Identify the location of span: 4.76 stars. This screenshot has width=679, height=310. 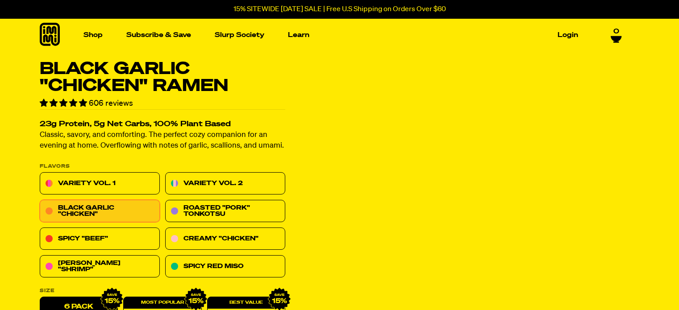
(64, 104).